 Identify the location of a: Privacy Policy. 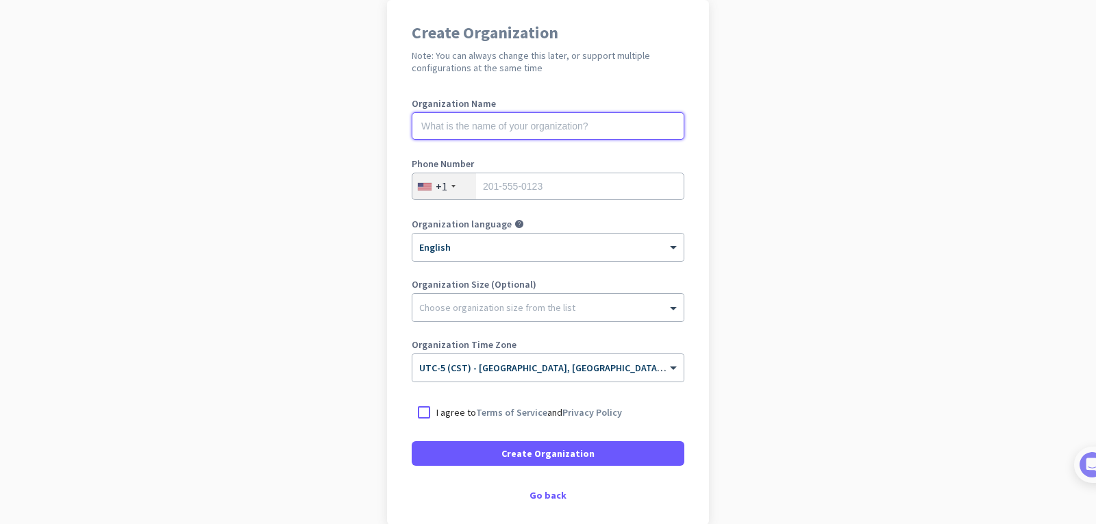
(592, 412).